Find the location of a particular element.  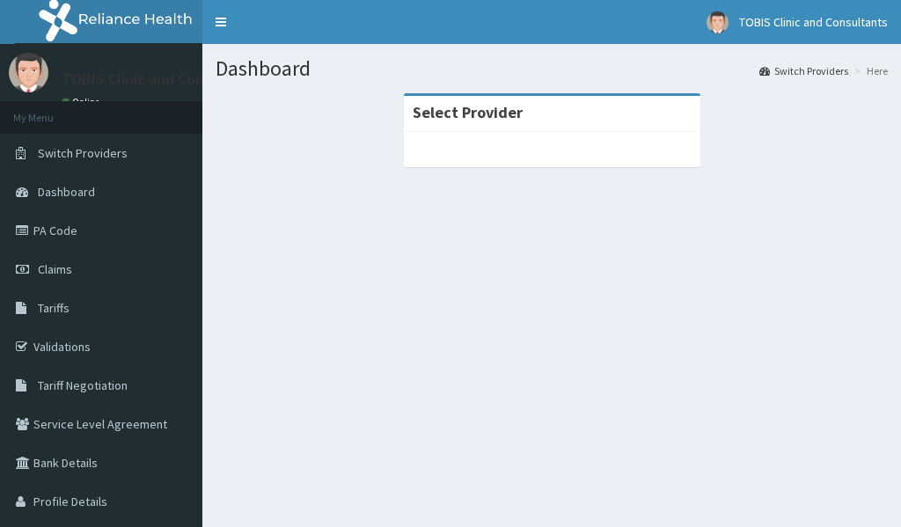

li: Here is located at coordinates (868, 70).